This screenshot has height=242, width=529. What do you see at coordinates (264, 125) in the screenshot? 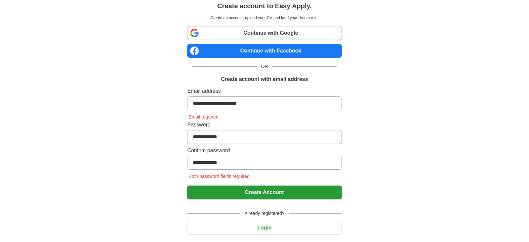
I see `label: Password` at bounding box center [264, 125].